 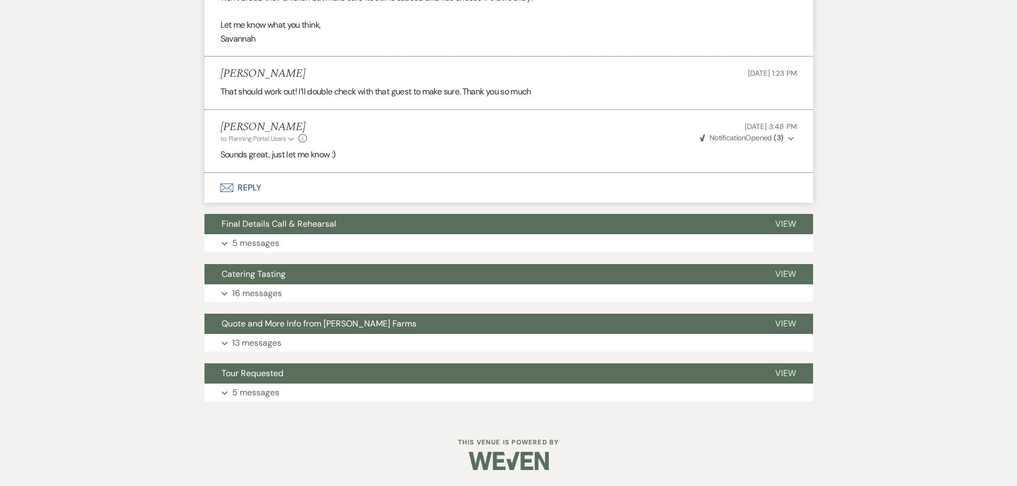 What do you see at coordinates (253, 274) in the screenshot?
I see `span: Catering Tasting` at bounding box center [253, 274].